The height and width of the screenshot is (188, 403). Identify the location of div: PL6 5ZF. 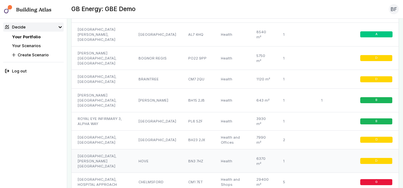
(198, 121).